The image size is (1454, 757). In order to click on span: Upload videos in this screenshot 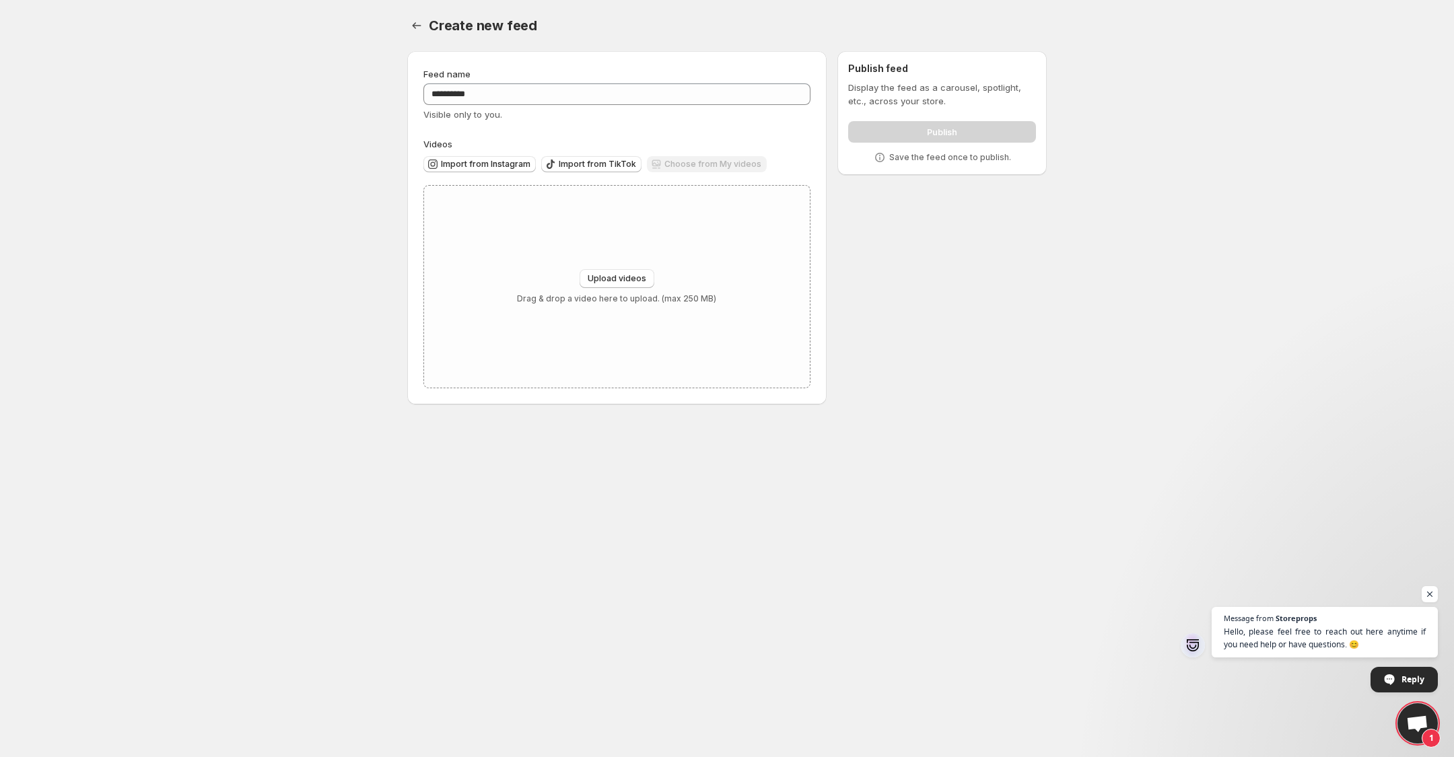, I will do `click(617, 279)`.